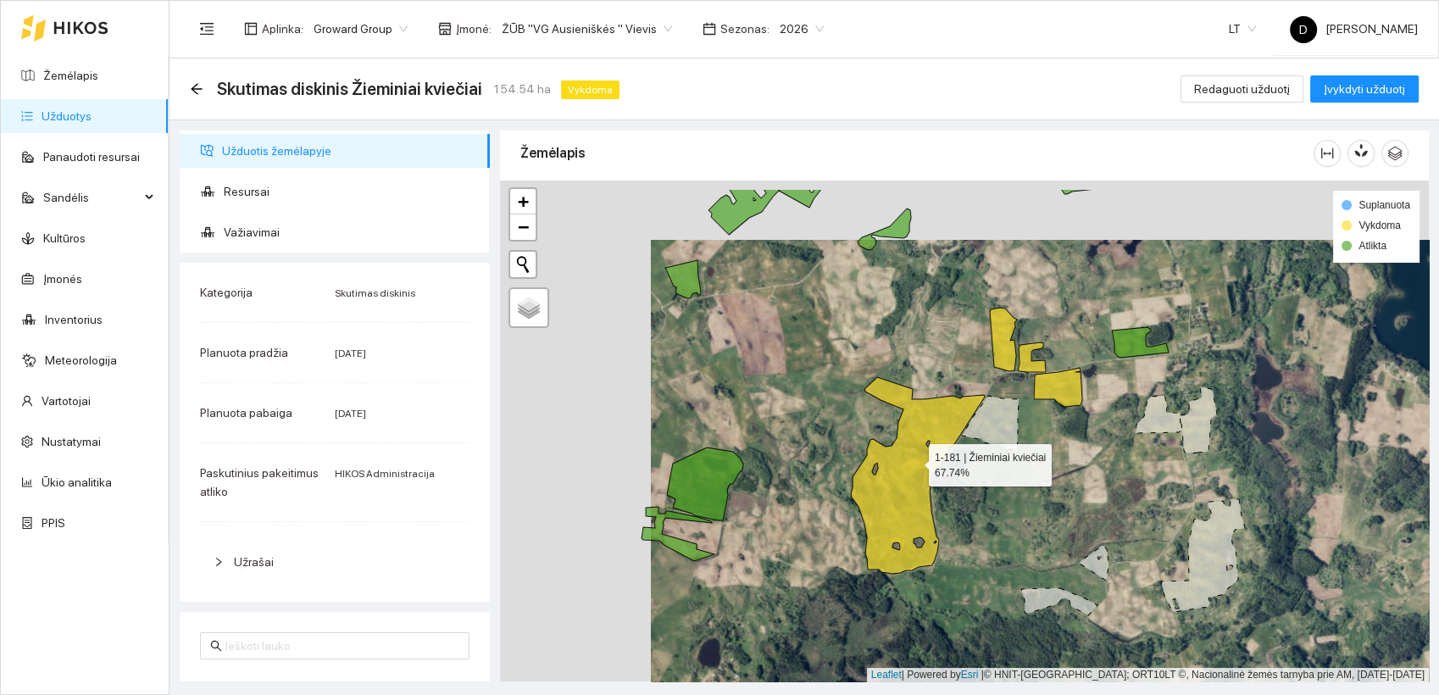  What do you see at coordinates (207, 29) in the screenshot?
I see `button: menu-fold` at bounding box center [207, 29].